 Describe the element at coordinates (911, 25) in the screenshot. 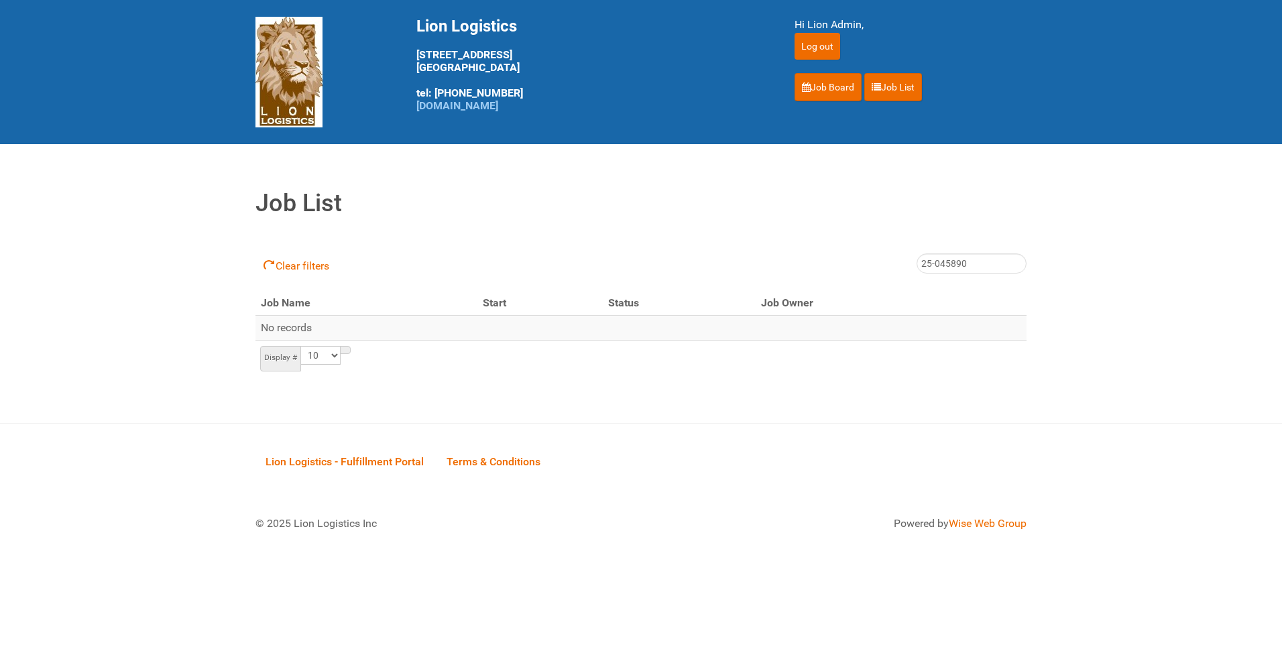

I see `div: Hi Lion Admin,` at that location.